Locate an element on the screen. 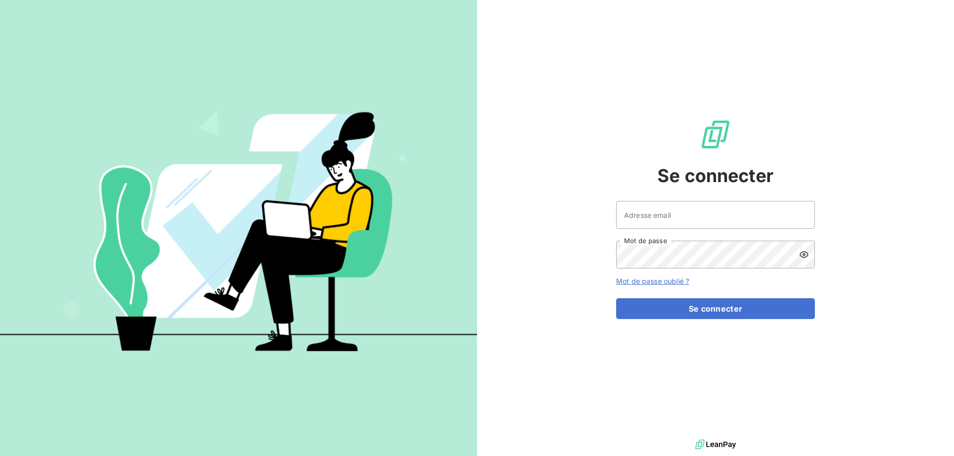 This screenshot has height=456, width=954. a: Mot de passe oublié ? is located at coordinates (652, 281).